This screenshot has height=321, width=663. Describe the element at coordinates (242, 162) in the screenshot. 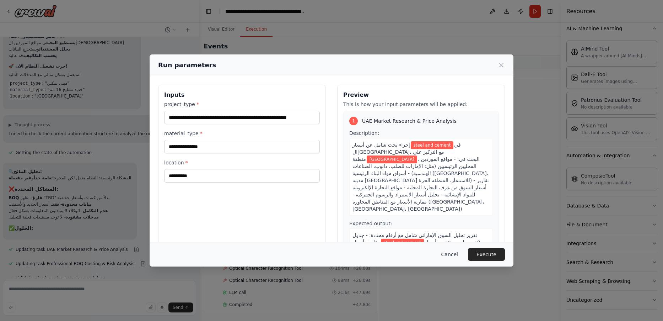

I see `label: location` at that location.